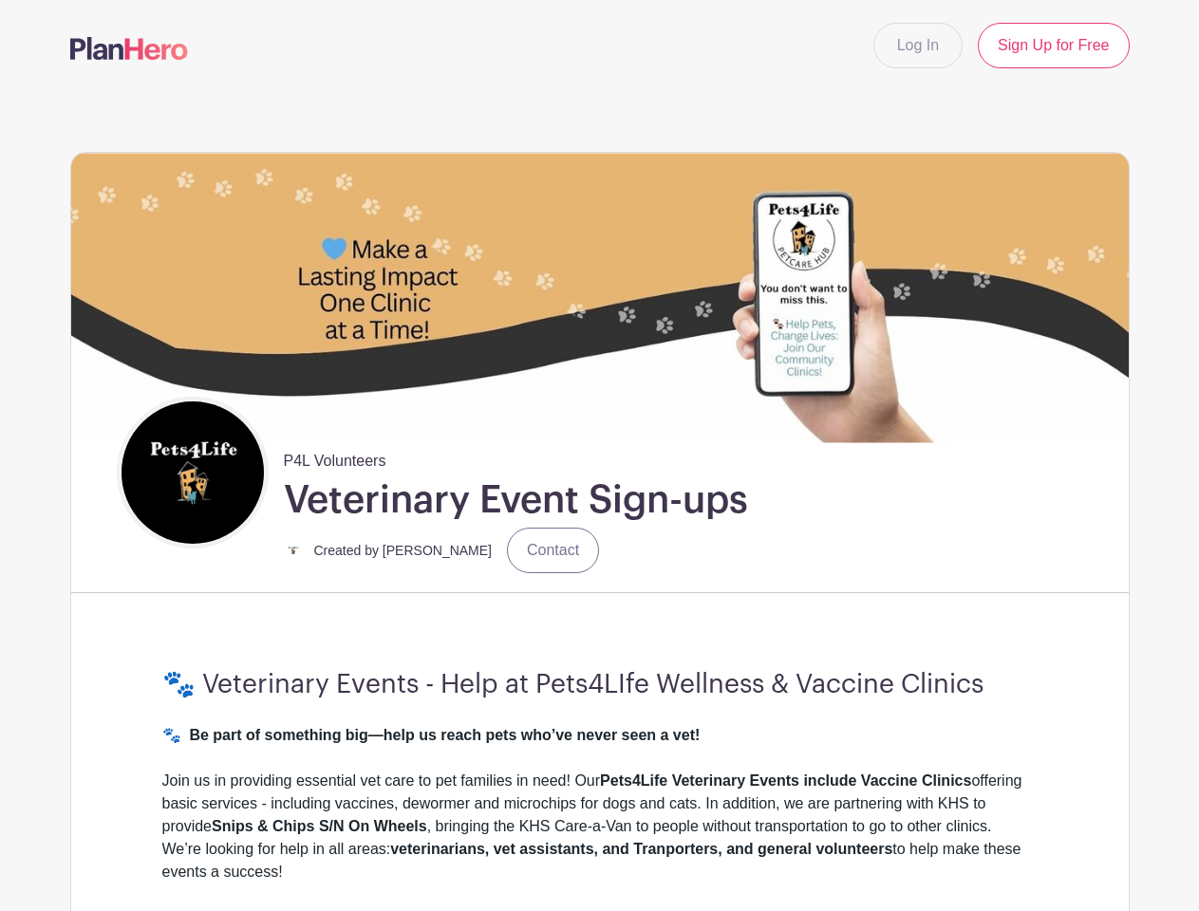 This screenshot has width=1199, height=911. Describe the element at coordinates (335, 457) in the screenshot. I see `span: P4L Volunteers` at that location.